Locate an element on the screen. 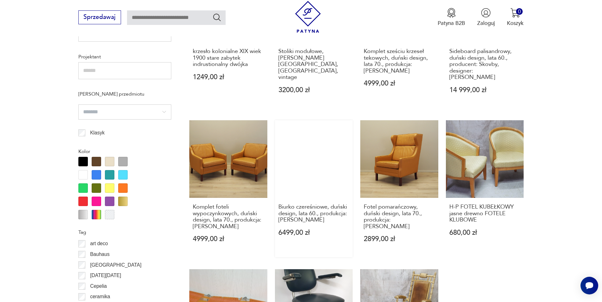  a: Komplet foteli wypoczynkowych, duński design, lata 70., produkcja: DaniaKomplet foteli wypoczynko... is located at coordinates (228, 189).